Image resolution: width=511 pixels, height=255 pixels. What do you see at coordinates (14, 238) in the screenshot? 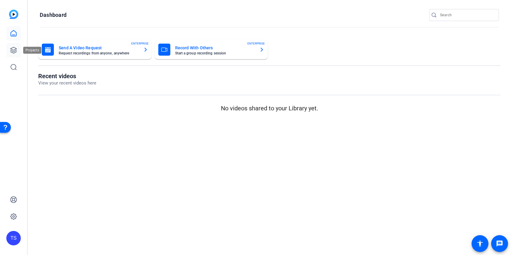
I see `div: TS` at bounding box center [14, 238].